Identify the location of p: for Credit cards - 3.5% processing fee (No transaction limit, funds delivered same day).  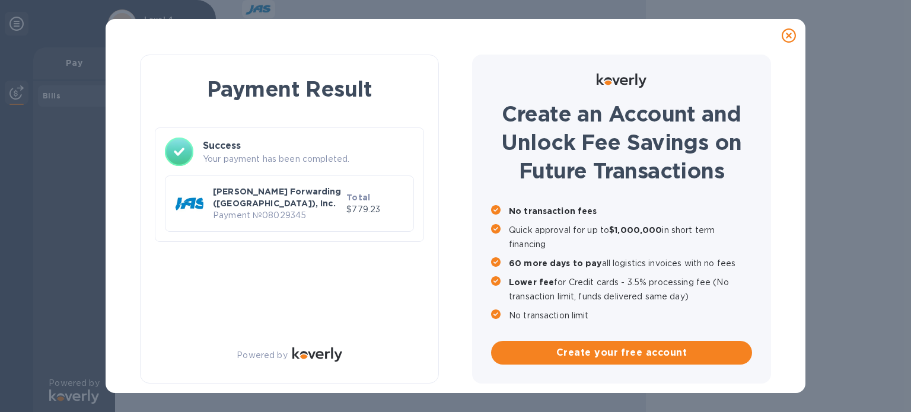
(631, 290).